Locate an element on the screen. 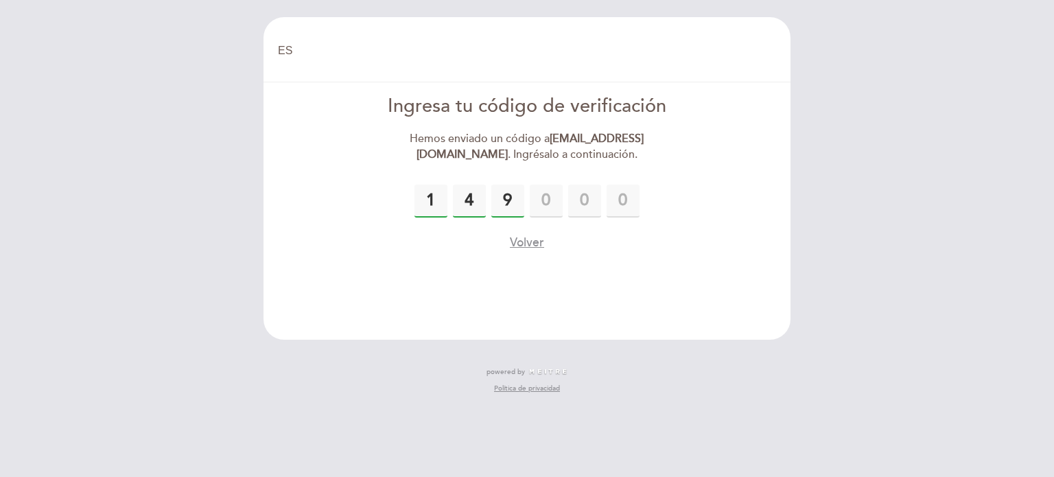 This screenshot has width=1054, height=477. a: powered by is located at coordinates (527, 372).